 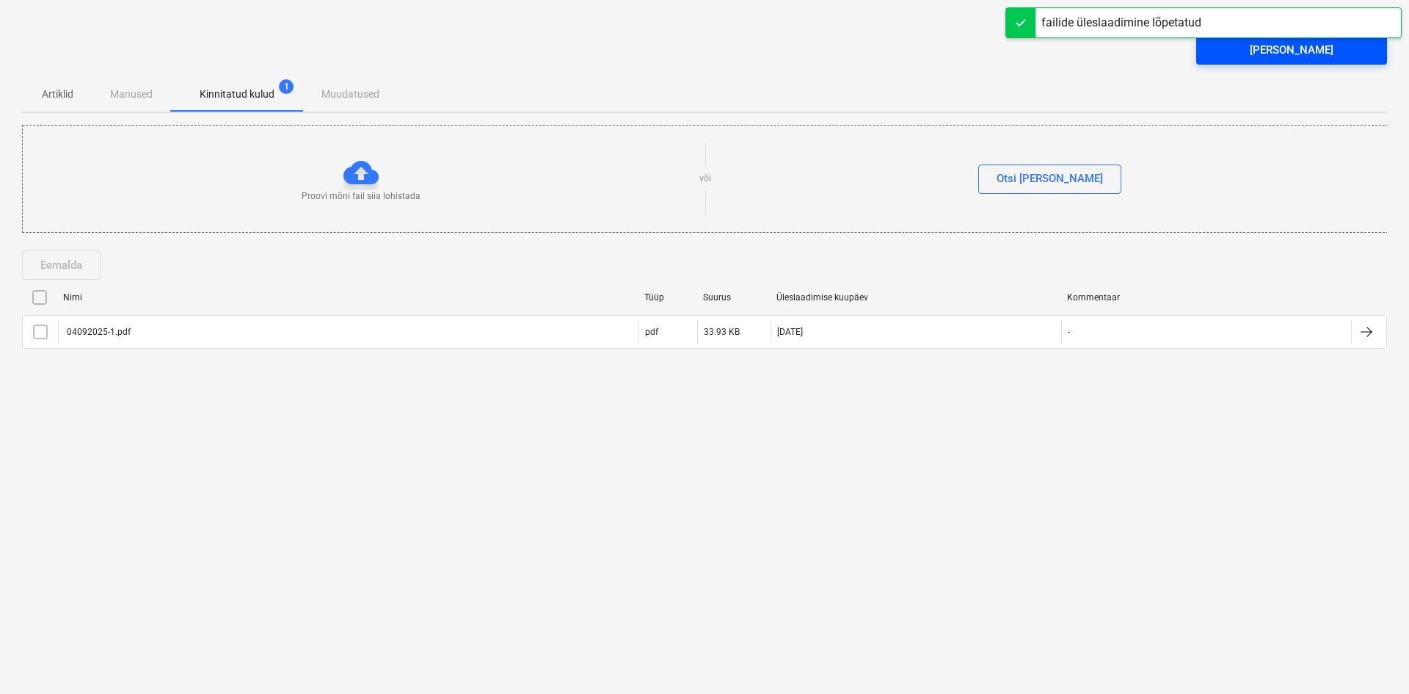 What do you see at coordinates (1121, 23) in the screenshot?
I see `div: failide üleslaadimine lõpetatud` at bounding box center [1121, 23].